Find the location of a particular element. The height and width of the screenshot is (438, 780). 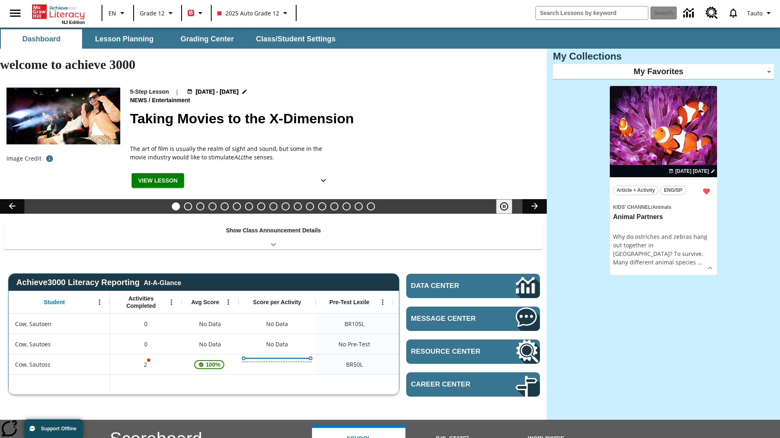

em: ALL is located at coordinates (238, 157).